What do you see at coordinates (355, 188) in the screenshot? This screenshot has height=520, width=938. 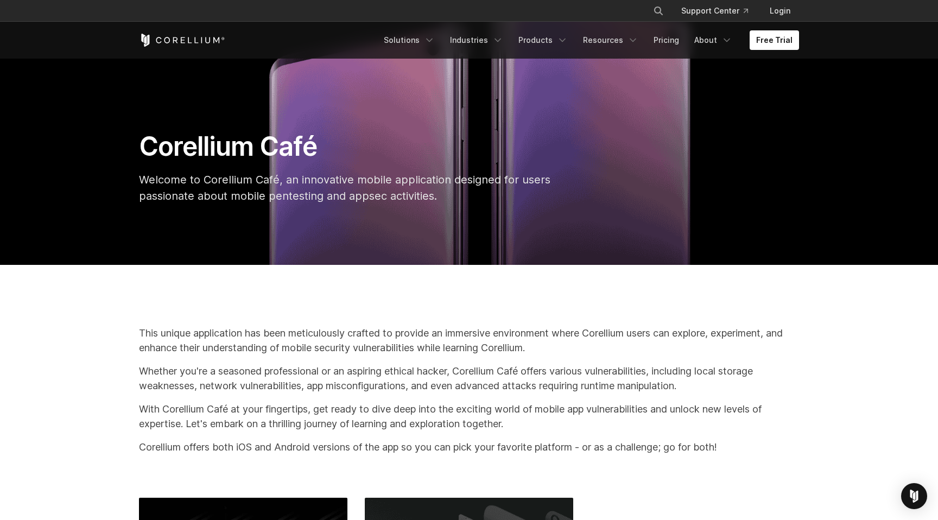 I see `p: Welcome to Corellium Café, an innovative mobile application designed for users passionate about m...` at bounding box center [355, 188].